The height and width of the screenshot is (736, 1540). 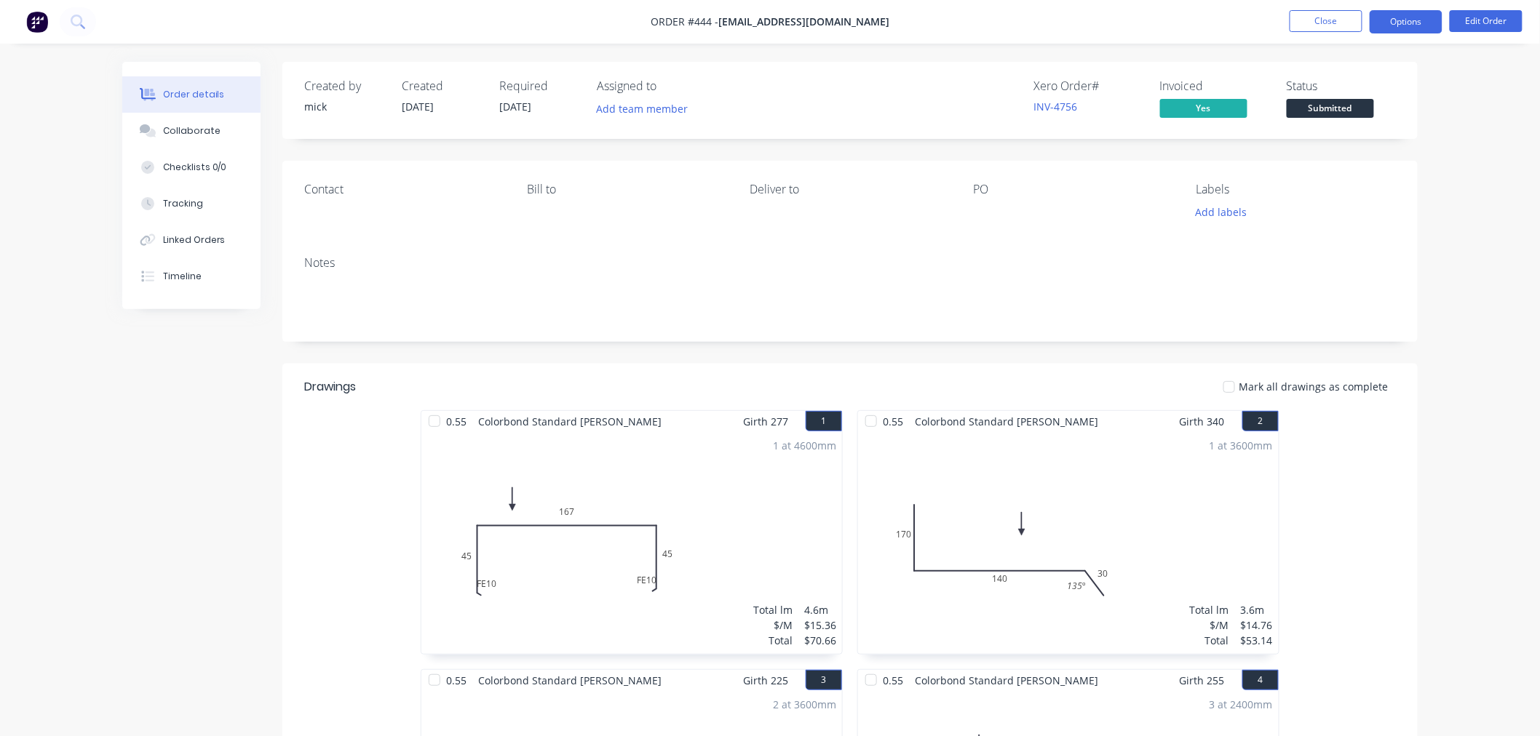 I want to click on div: mick, so click(x=344, y=106).